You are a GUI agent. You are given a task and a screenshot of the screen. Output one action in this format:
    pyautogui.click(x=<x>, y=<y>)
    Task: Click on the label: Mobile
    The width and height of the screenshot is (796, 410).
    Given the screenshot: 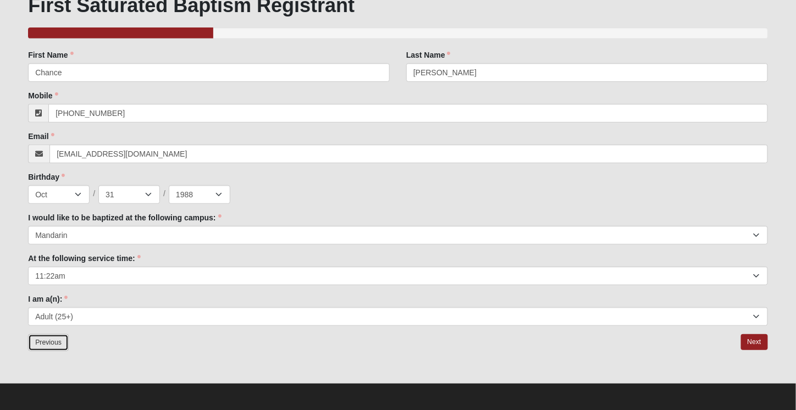 What is the action you would take?
    pyautogui.click(x=43, y=96)
    